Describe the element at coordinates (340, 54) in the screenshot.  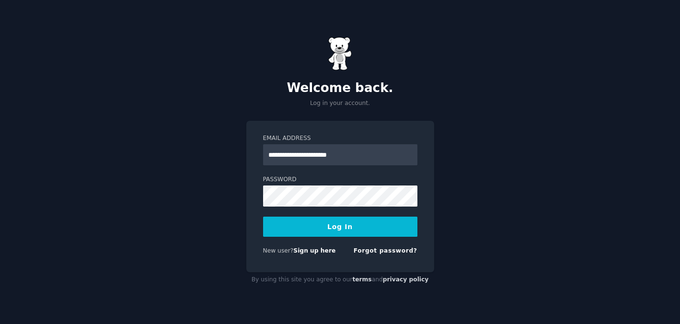
I see `img: Gummy Bear` at that location.